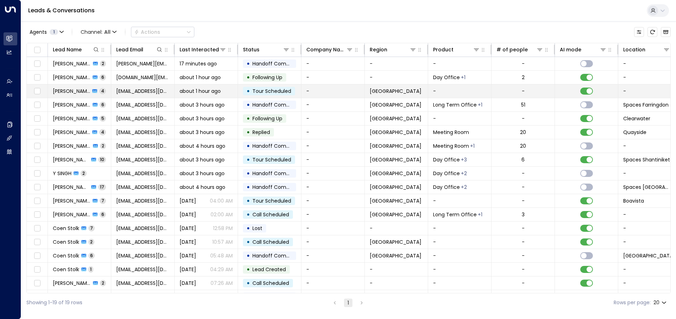 The height and width of the screenshot is (319, 676). I want to click on span: Abbie Callaghan, so click(71, 91).